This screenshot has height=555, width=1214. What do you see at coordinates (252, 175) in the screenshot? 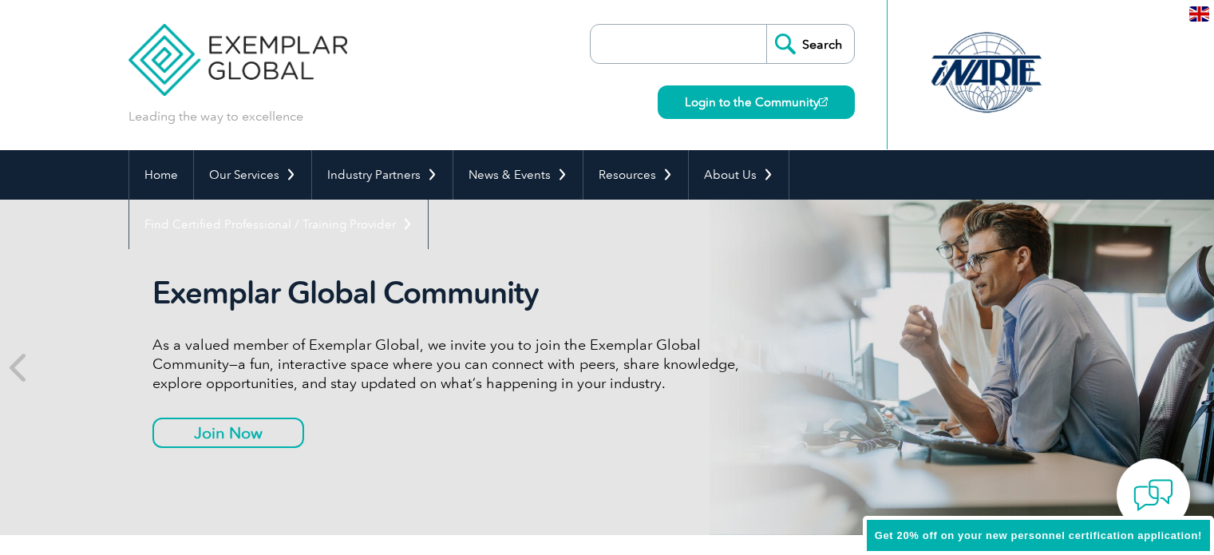
I see `a: Our Services` at bounding box center [252, 175].